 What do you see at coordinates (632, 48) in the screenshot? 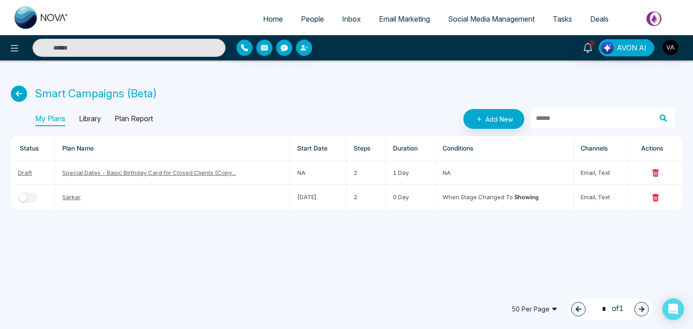
I see `span: AVON AI` at bounding box center [632, 48].